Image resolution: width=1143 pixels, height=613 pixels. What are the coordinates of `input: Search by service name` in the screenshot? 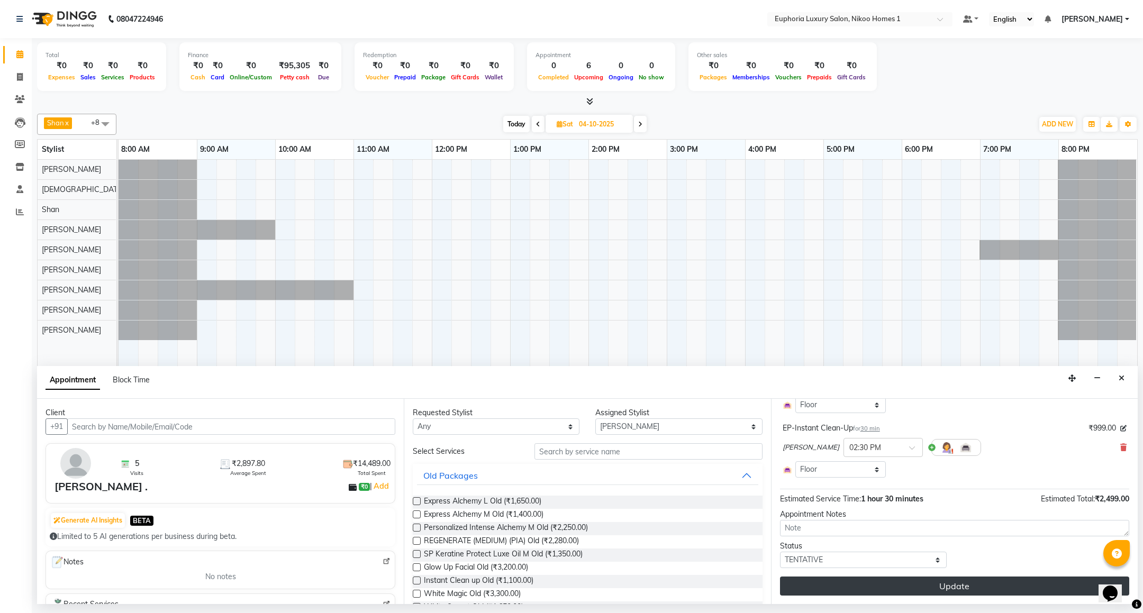 It's located at (648, 451).